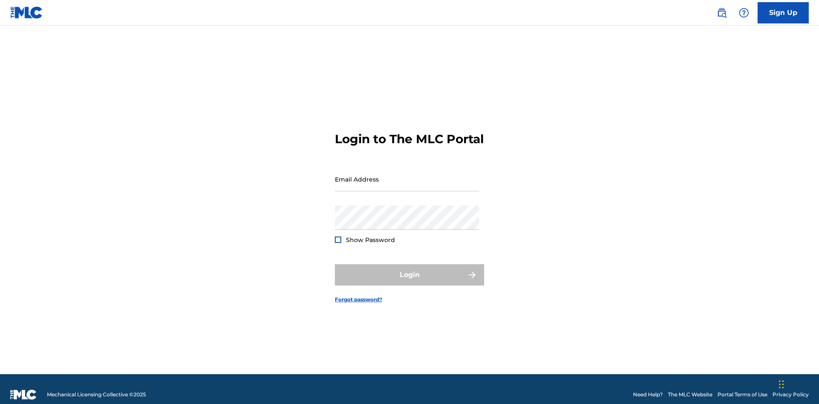 This screenshot has height=404, width=819. Describe the element at coordinates (26, 12) in the screenshot. I see `img: MLC Logo` at that location.